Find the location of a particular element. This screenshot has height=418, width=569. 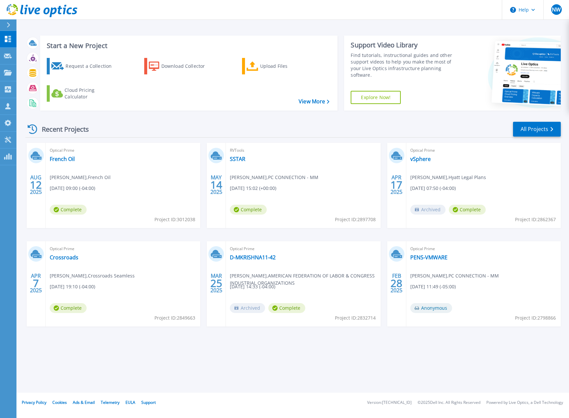

span: Project ID: 2862367 is located at coordinates (536, 220).